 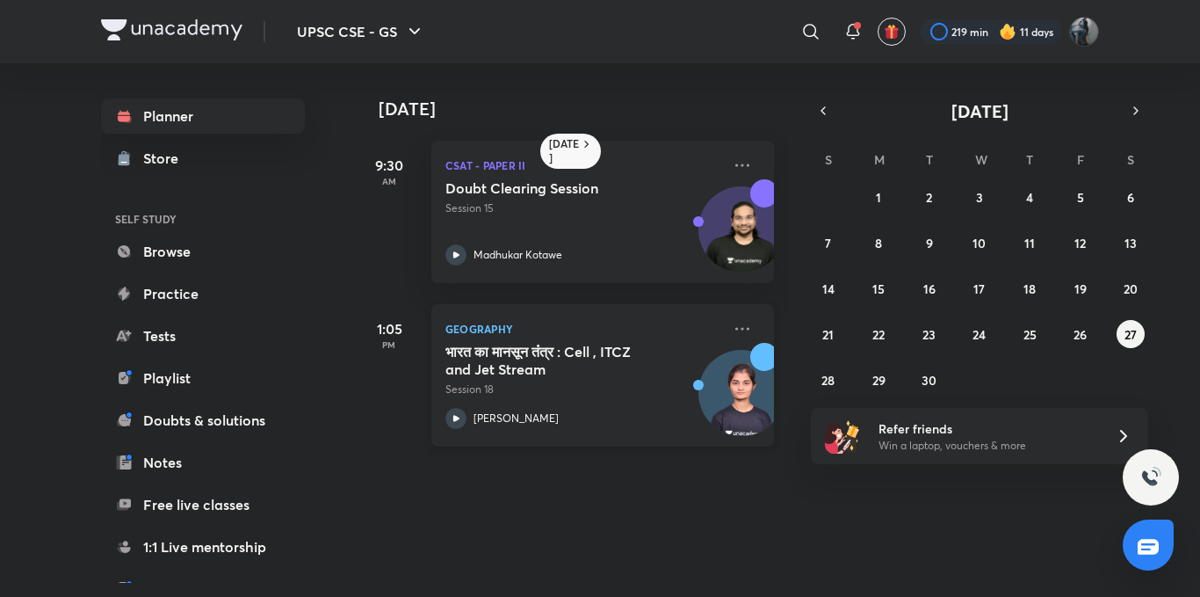 I want to click on button: September 23, 2025, so click(x=930, y=334).